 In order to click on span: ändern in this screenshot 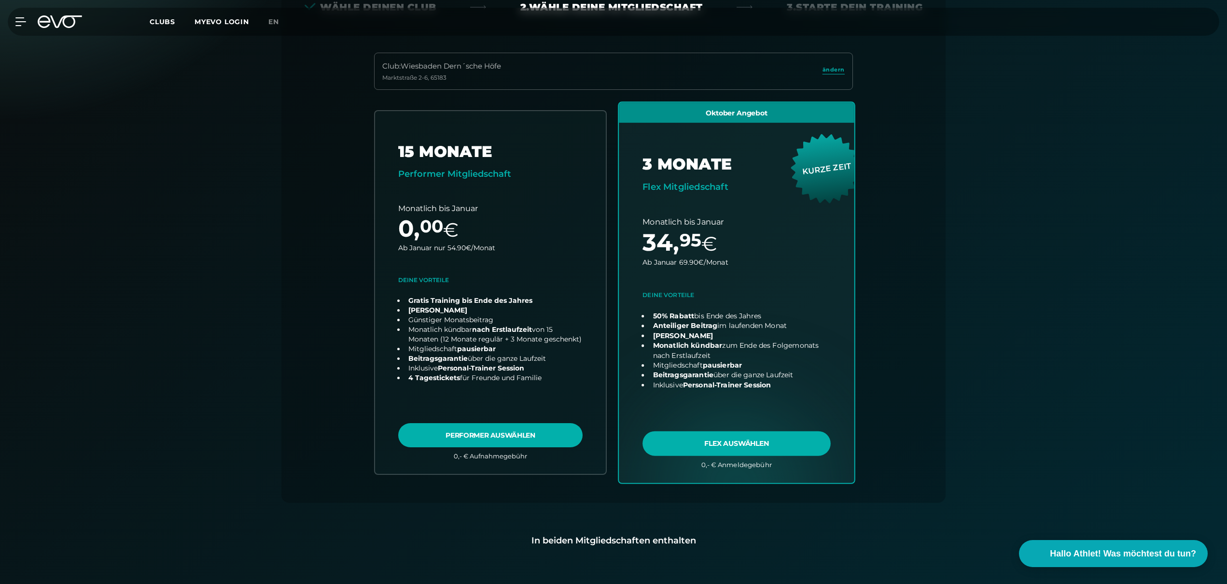, I will do `click(834, 70)`.